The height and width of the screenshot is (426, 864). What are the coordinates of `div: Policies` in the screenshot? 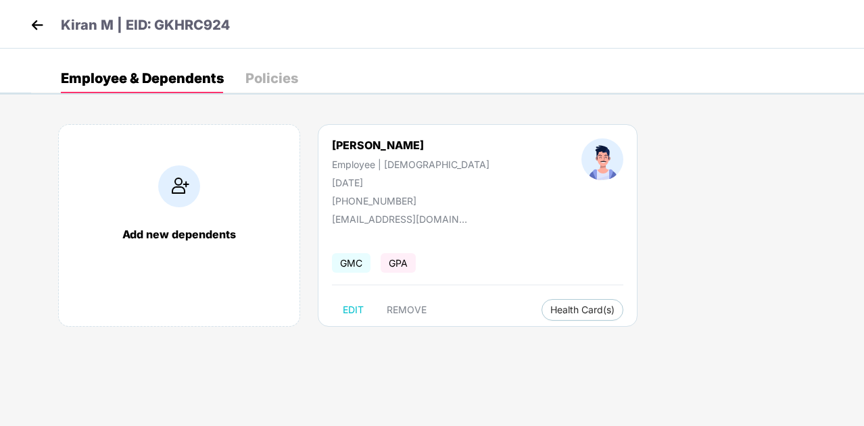 It's located at (272, 78).